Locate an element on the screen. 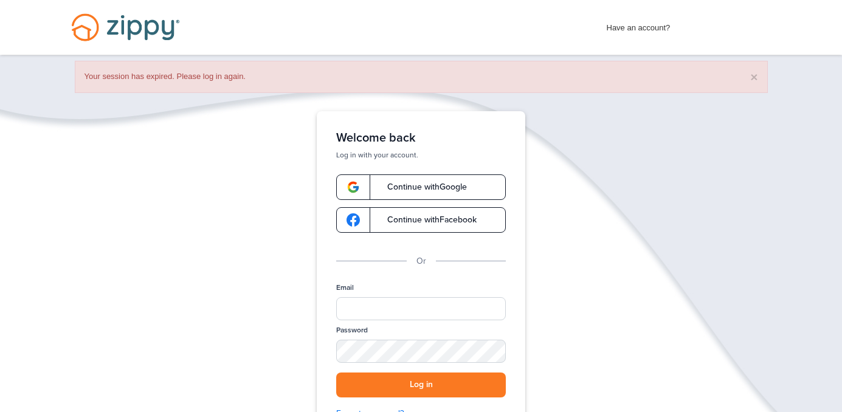 This screenshot has height=412, width=842. span: Continue with Google is located at coordinates (421, 187).